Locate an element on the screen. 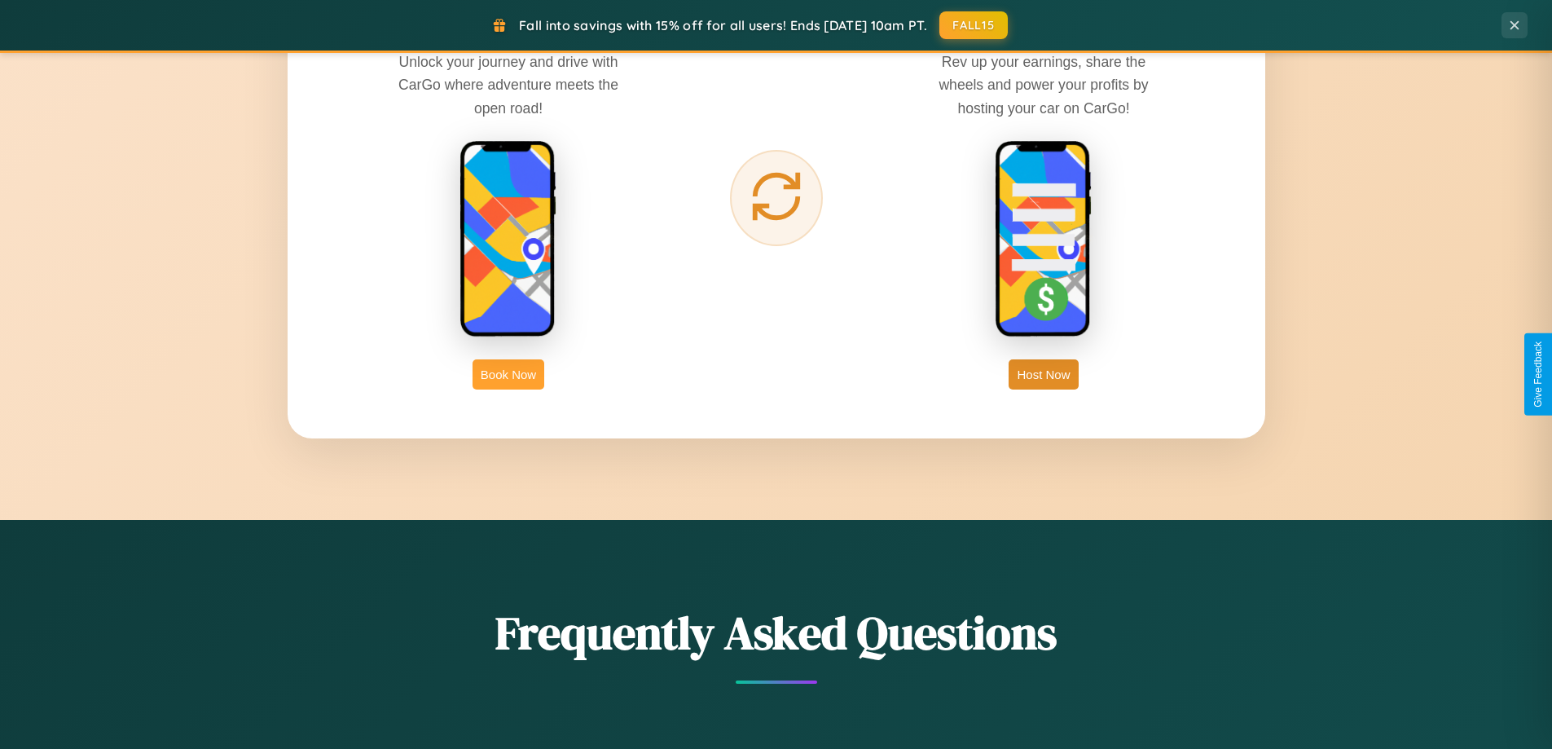  button: Book Now is located at coordinates (509, 374).